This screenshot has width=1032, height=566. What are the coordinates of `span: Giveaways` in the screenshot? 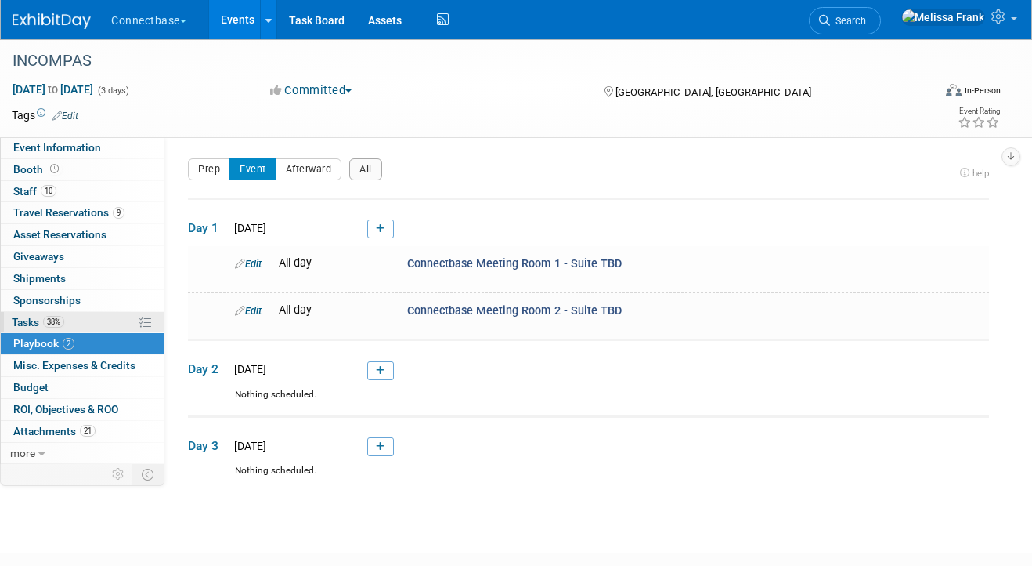 It's located at (38, 256).